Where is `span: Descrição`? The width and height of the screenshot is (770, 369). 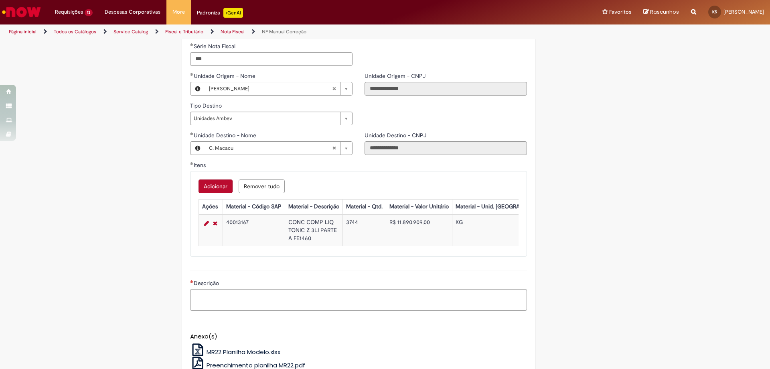 span: Descrição is located at coordinates (207, 283).